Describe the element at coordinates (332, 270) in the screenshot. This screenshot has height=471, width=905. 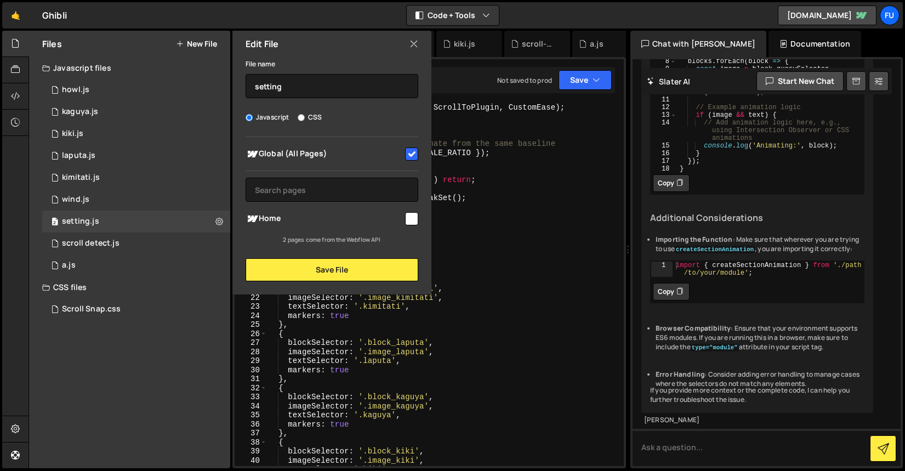
I see `button: Save File` at that location.